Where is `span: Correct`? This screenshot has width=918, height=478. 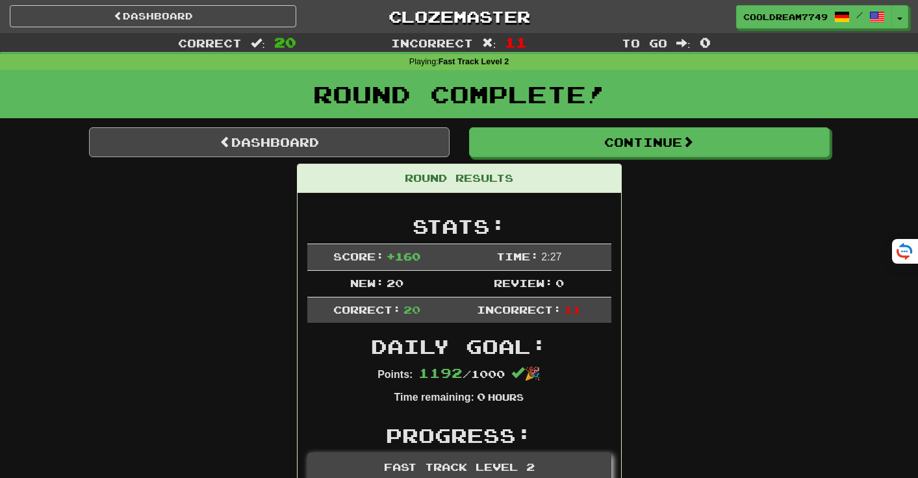 span: Correct is located at coordinates (210, 43).